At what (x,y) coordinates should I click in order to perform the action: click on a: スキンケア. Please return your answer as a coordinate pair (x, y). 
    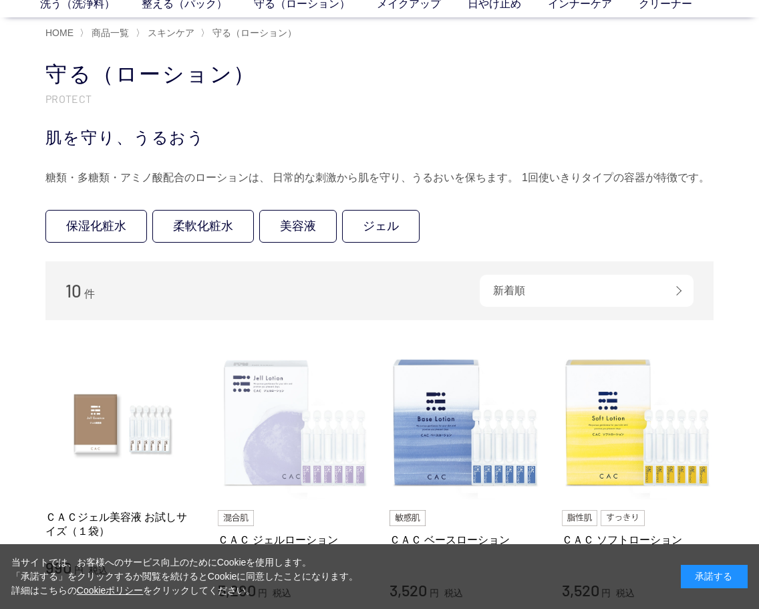
    Looking at the image, I should click on (170, 33).